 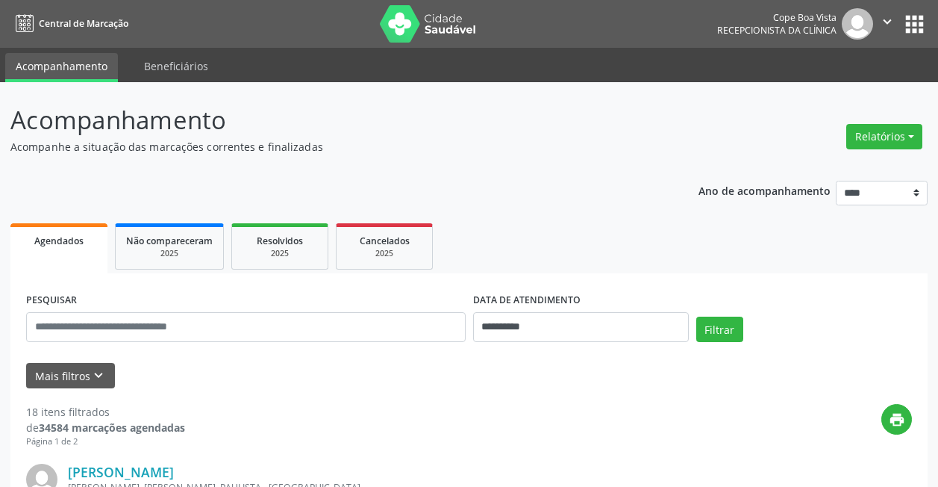 What do you see at coordinates (169, 240) in the screenshot?
I see `span: Não compareceram` at bounding box center [169, 240].